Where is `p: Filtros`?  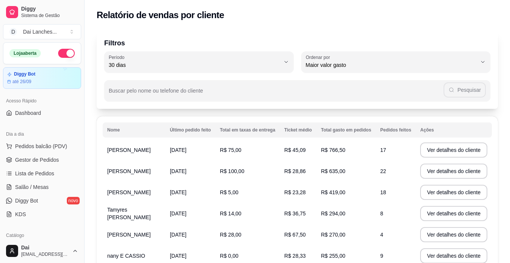 p: Filtros is located at coordinates (297, 43).